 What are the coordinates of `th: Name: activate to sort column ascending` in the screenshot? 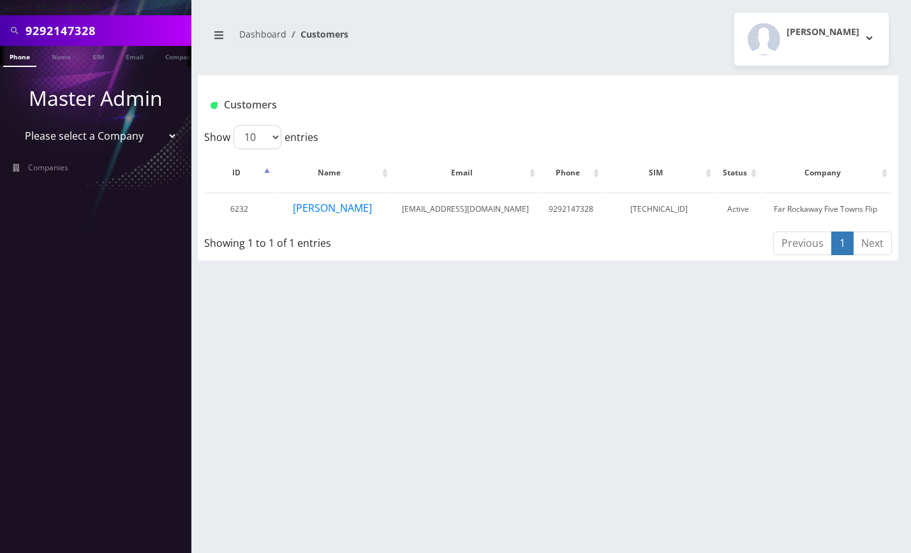 It's located at (332, 173).